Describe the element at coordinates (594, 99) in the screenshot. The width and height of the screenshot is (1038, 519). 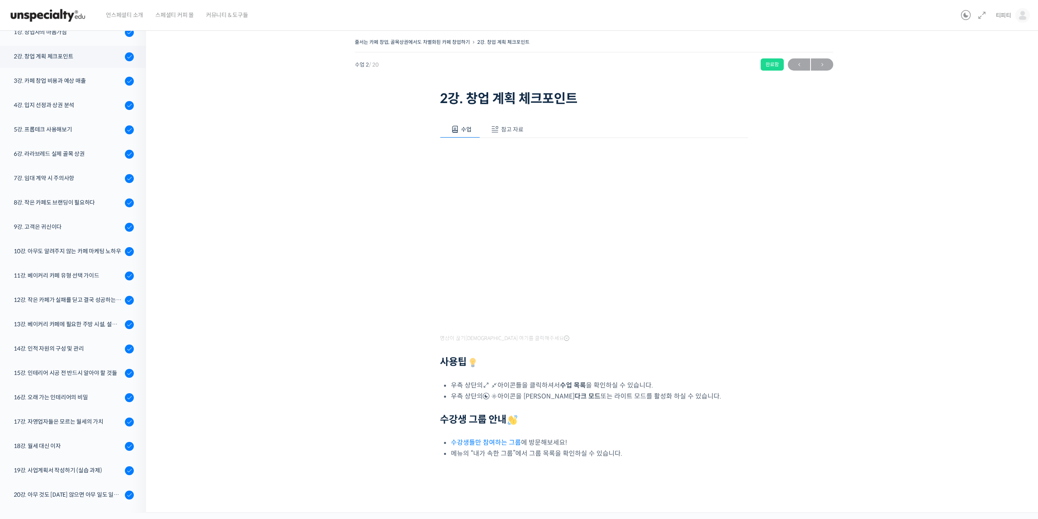
I see `h1: 2강. 창업 계획 체크포인트` at that location.